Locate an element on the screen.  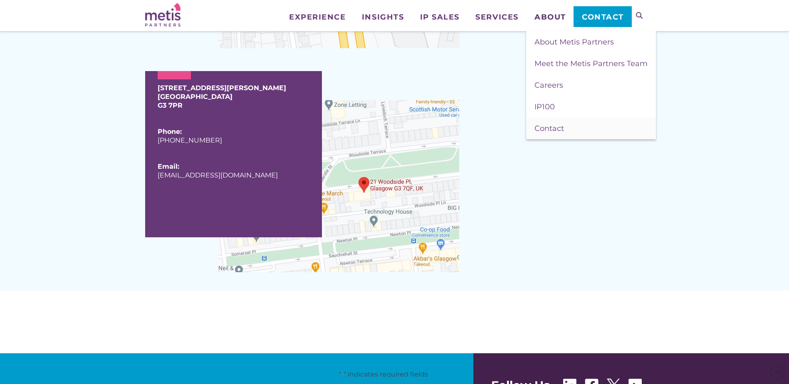
span: Services is located at coordinates (497, 17).